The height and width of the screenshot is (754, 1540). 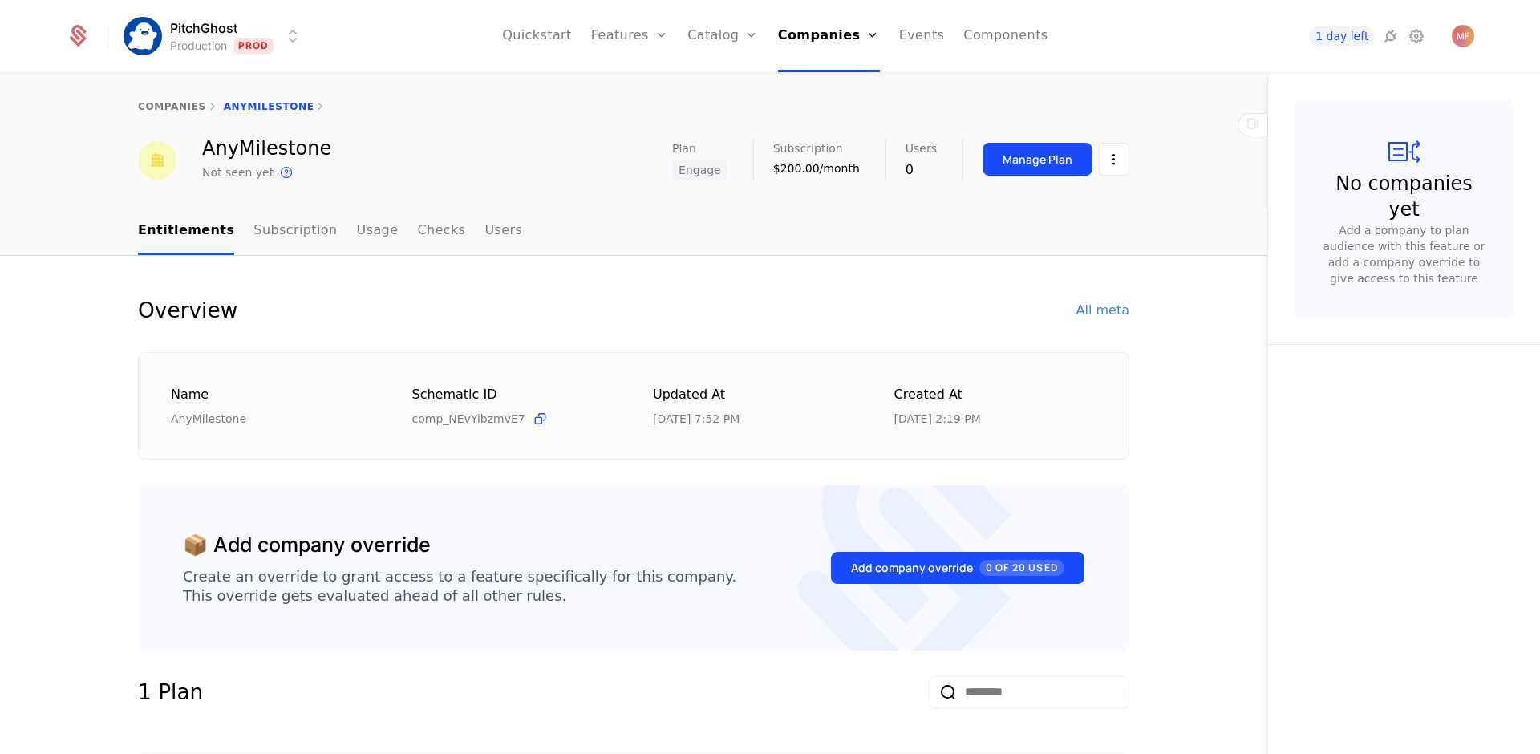 I want to click on span: Users, so click(x=921, y=148).